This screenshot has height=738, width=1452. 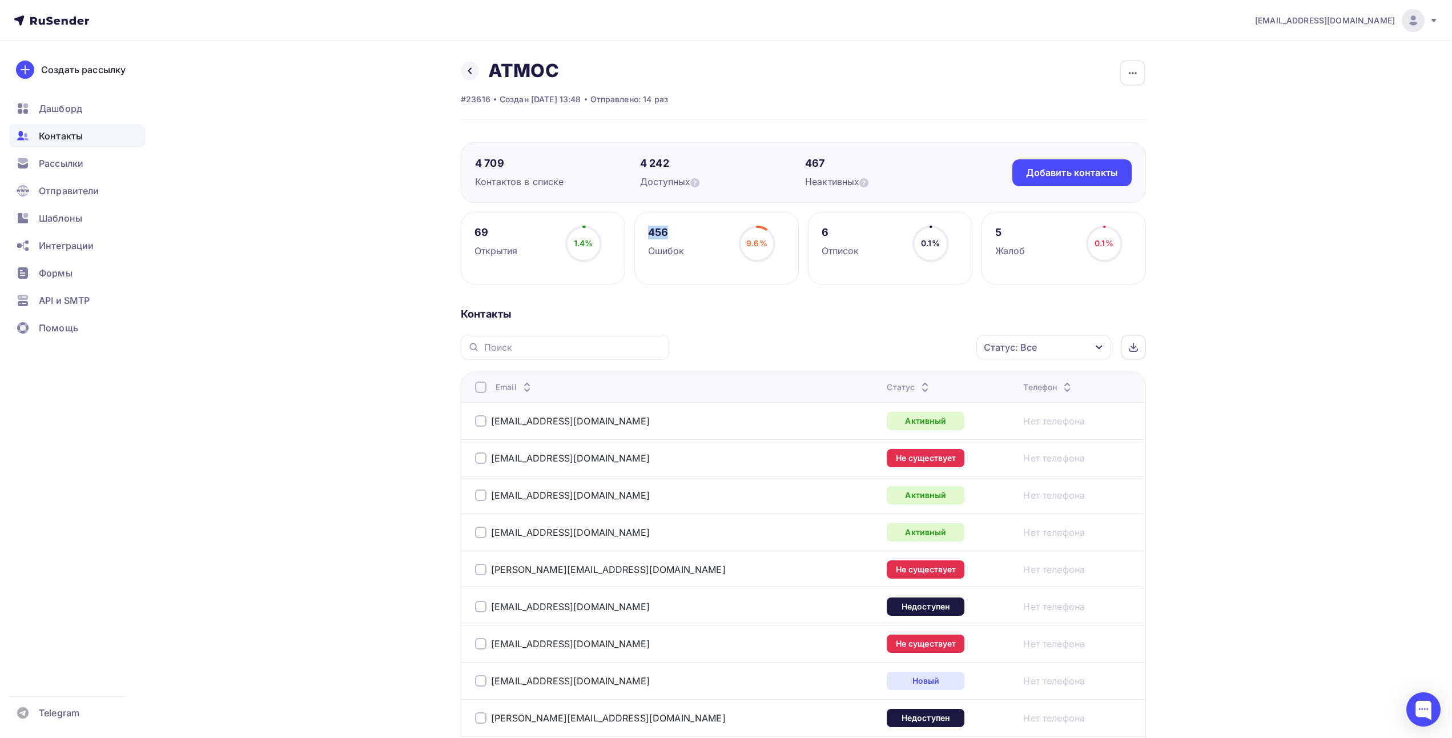 What do you see at coordinates (496, 251) in the screenshot?
I see `div: Открытия` at bounding box center [496, 251].